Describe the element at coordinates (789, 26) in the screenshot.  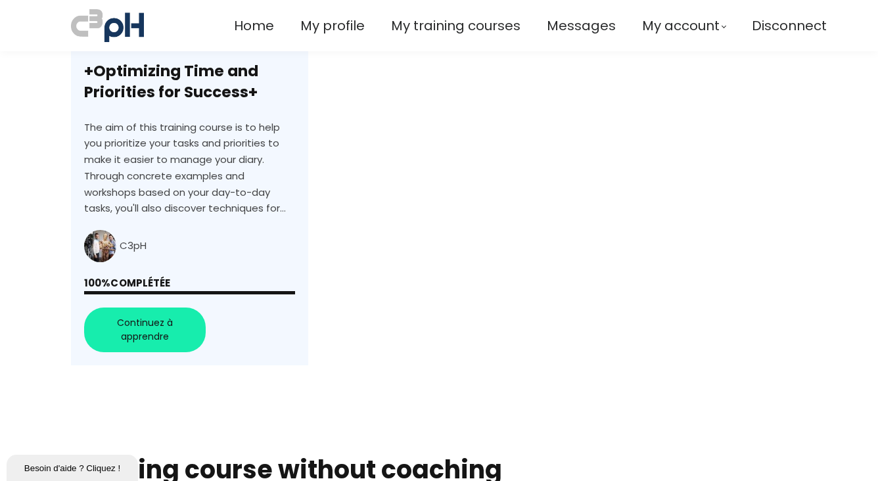
I see `span: Disconnect` at that location.